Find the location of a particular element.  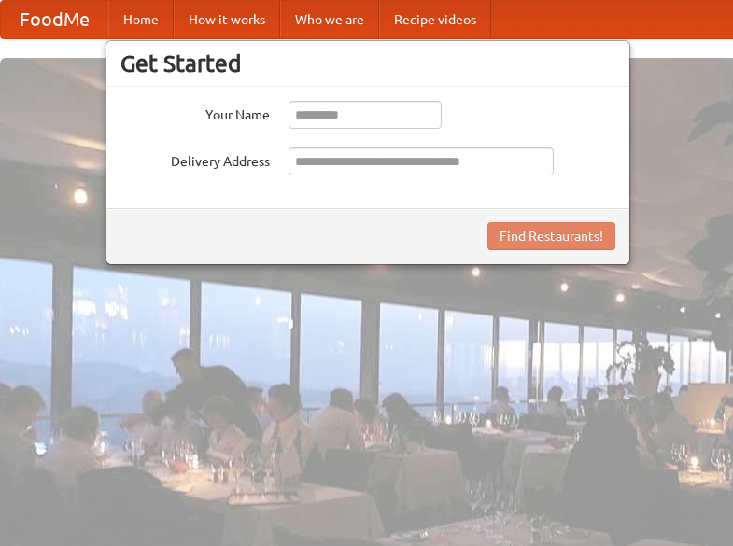

h3: Get Started is located at coordinates (368, 63).